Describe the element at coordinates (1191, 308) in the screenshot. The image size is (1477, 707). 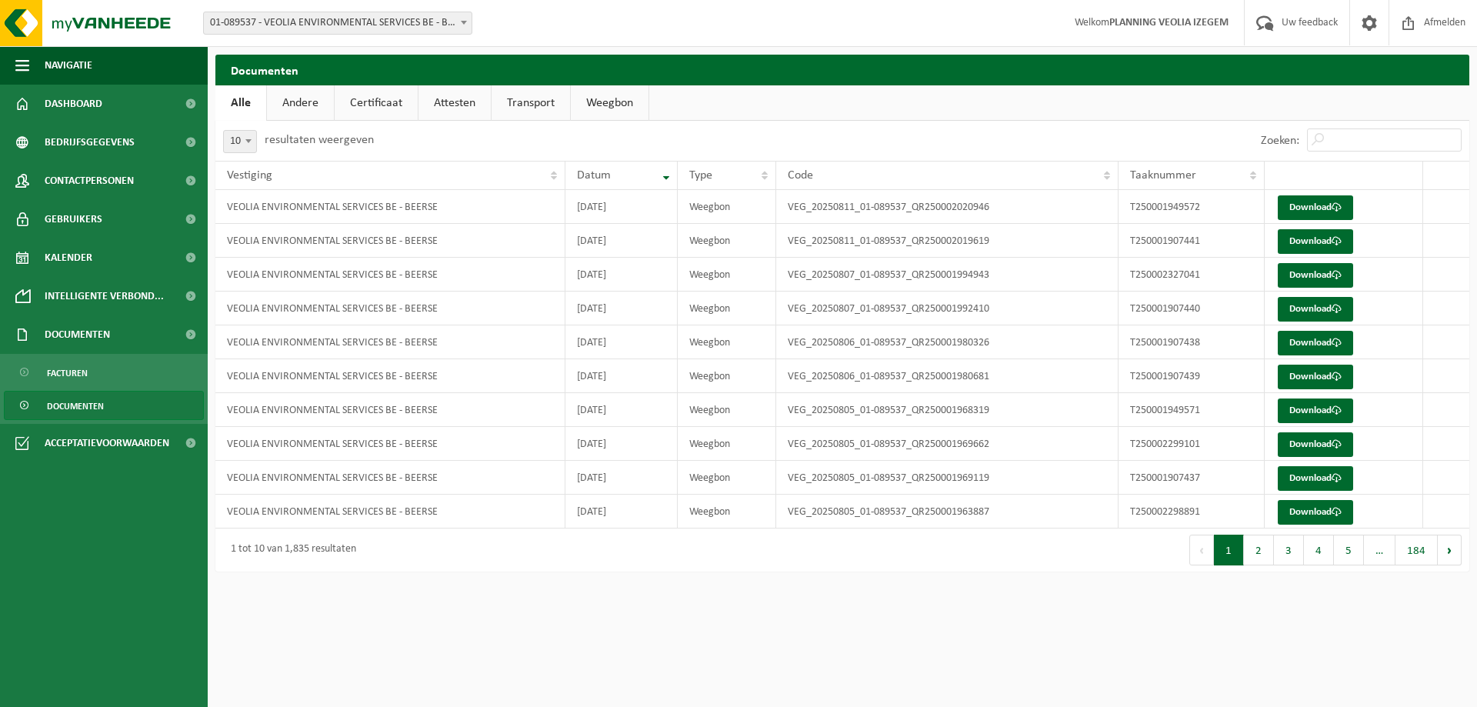
I see `td: T250001907440` at that location.